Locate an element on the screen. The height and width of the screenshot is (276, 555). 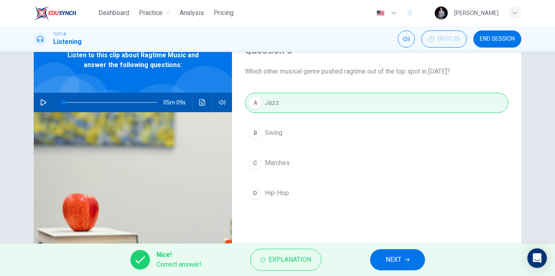
button: Explanation is located at coordinates (285, 259).